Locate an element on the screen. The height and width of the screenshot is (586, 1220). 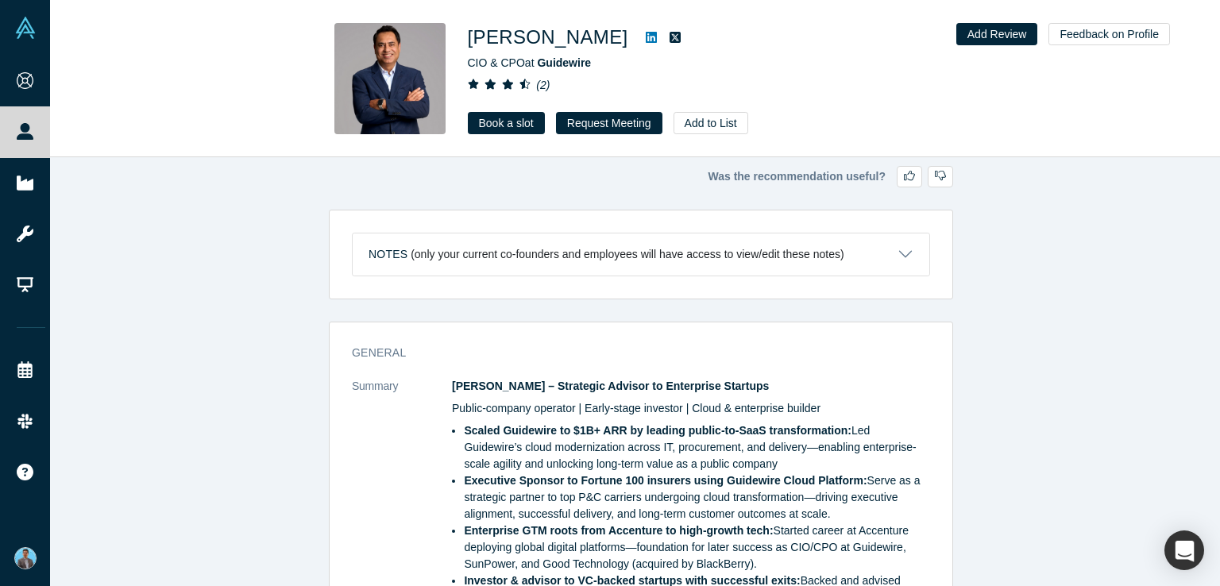
button: Add Review is located at coordinates (997, 34).